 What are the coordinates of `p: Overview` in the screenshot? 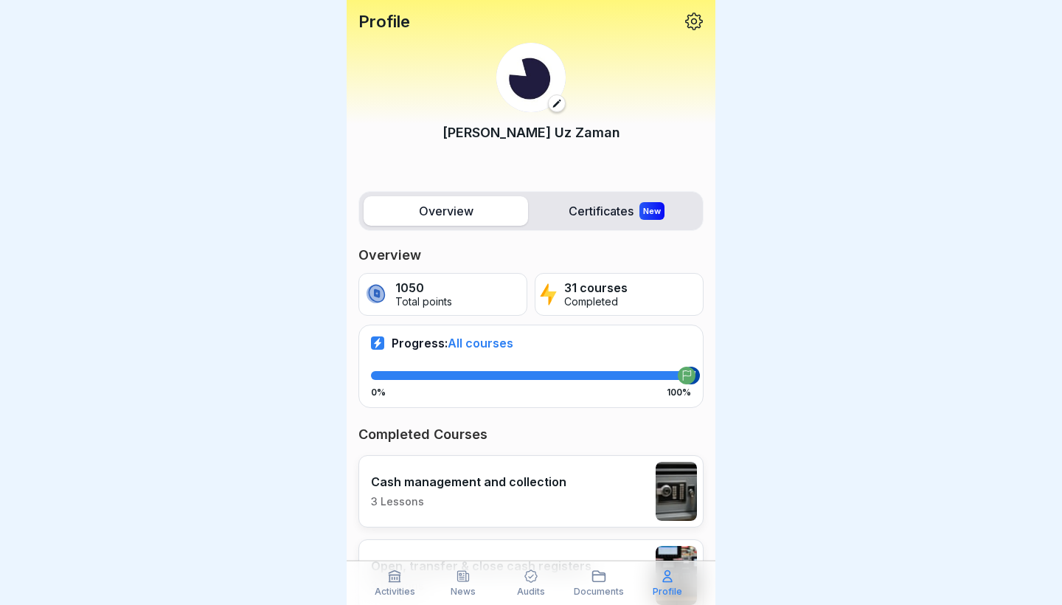 It's located at (531, 255).